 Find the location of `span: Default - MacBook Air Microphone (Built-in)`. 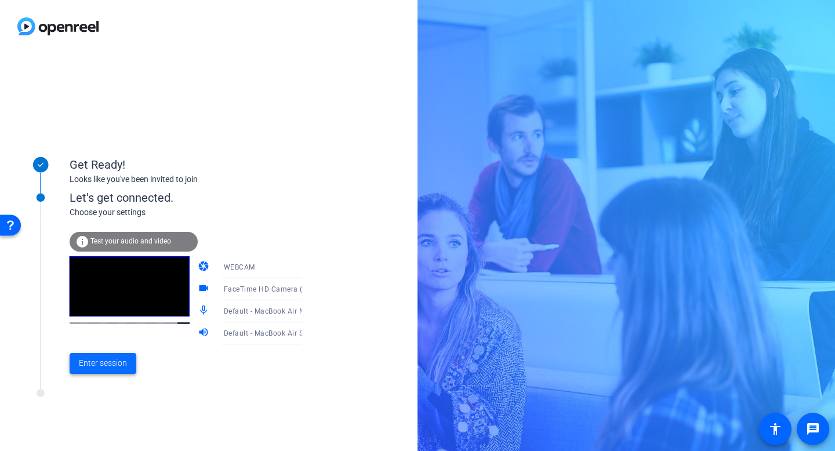

span: Default - MacBook Air Microphone (Built-in) is located at coordinates (297, 311).